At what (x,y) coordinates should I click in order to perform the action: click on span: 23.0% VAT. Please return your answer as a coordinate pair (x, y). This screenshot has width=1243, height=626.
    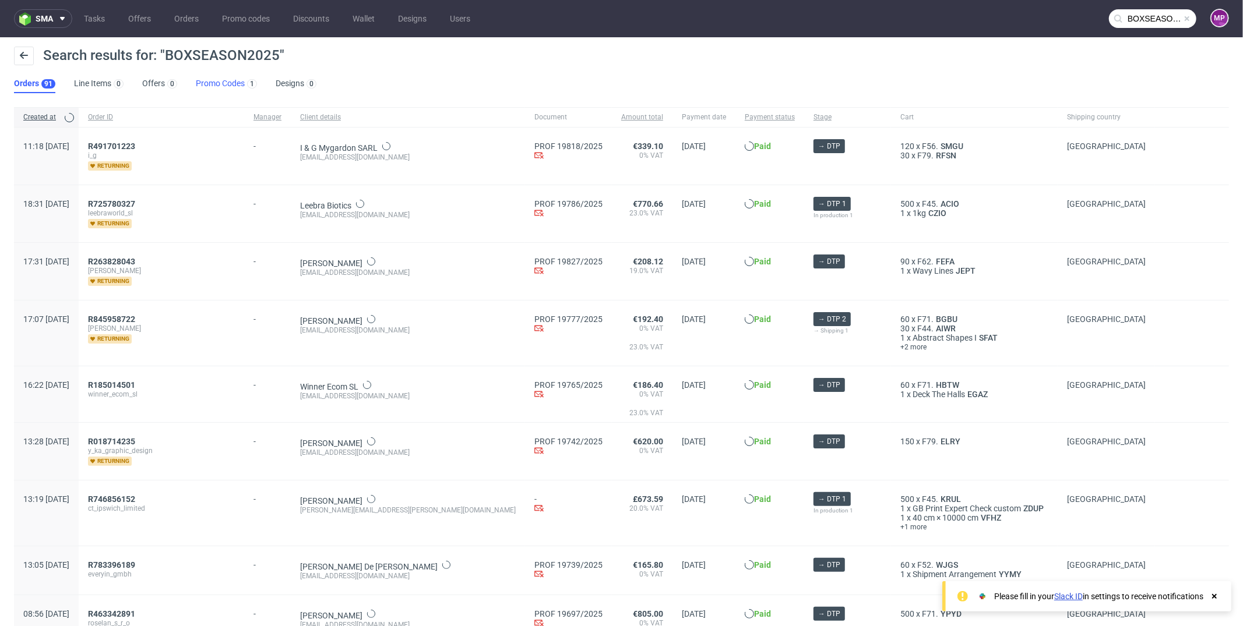
    Looking at the image, I should click on (642, 213).